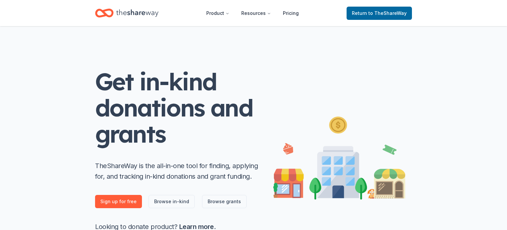 Image resolution: width=507 pixels, height=230 pixels. I want to click on h1: Get in-kind donations and grants, so click(178, 108).